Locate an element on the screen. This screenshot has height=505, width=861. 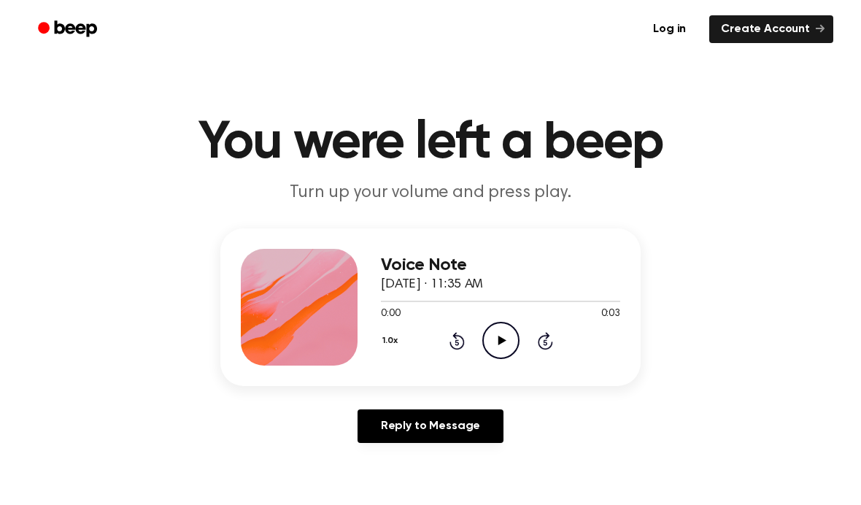
a: Beep is located at coordinates (69, 29).